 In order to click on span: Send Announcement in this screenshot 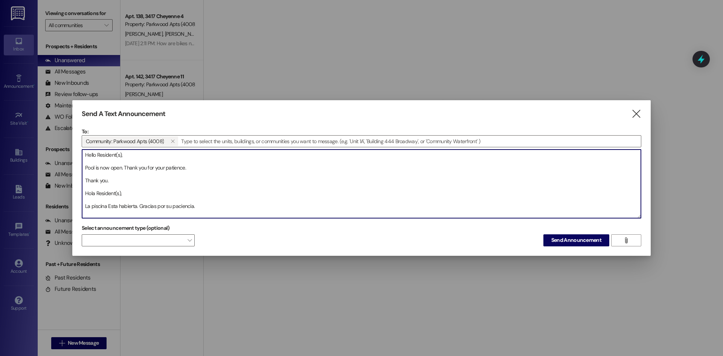, I will do `click(576, 240)`.